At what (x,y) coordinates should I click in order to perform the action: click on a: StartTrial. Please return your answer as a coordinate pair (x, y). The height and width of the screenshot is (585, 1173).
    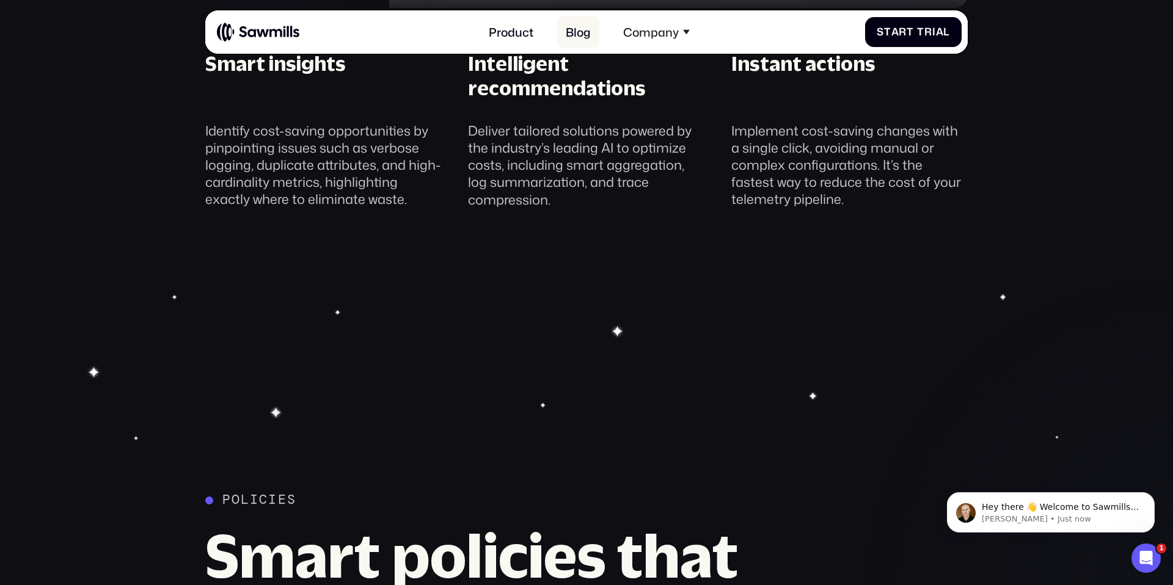
    Looking at the image, I should click on (913, 32).